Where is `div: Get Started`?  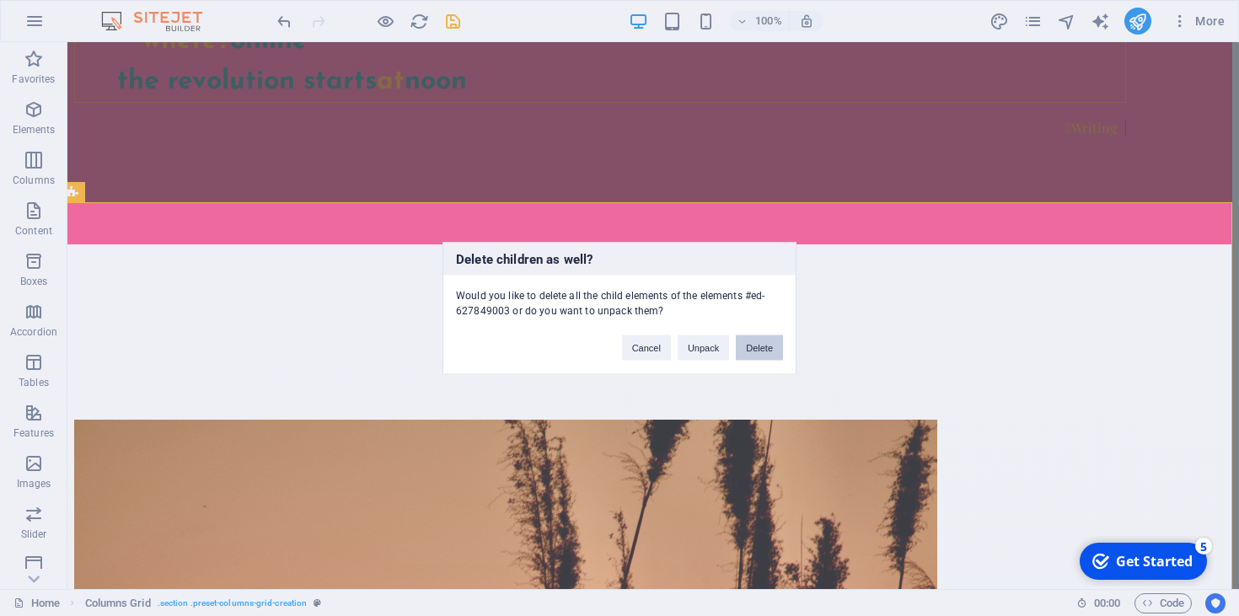 div: Get Started is located at coordinates (83, 25).